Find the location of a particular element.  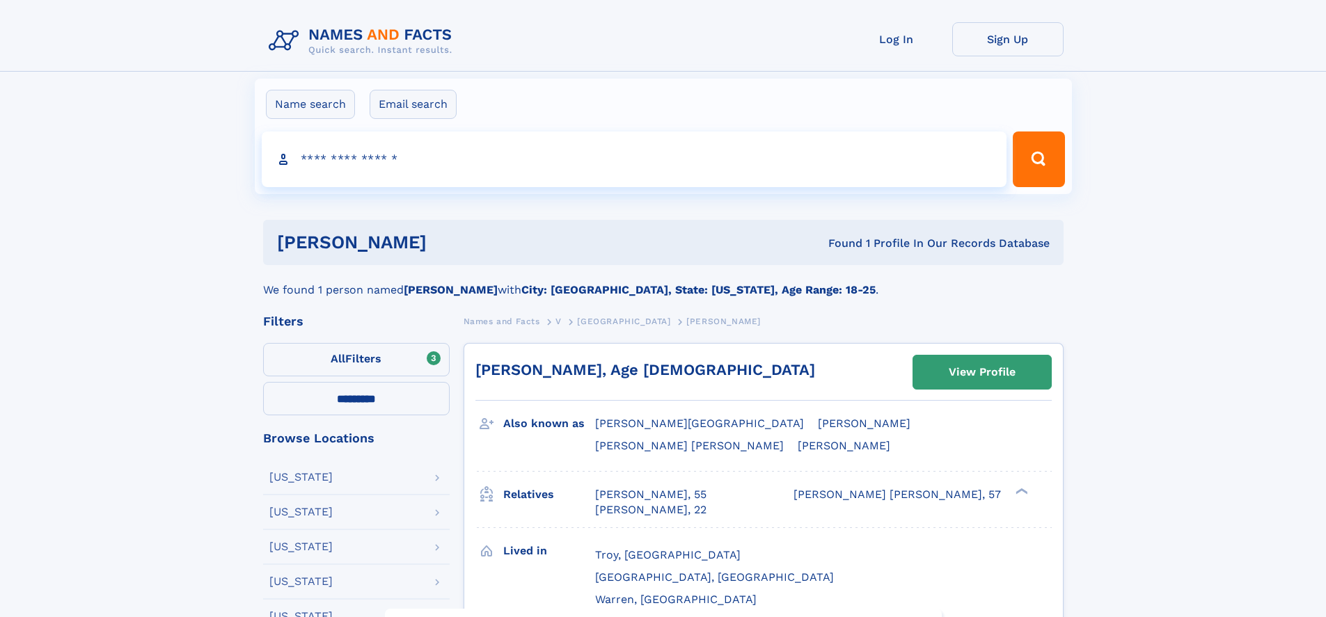

button: Search Button is located at coordinates (1039, 159).